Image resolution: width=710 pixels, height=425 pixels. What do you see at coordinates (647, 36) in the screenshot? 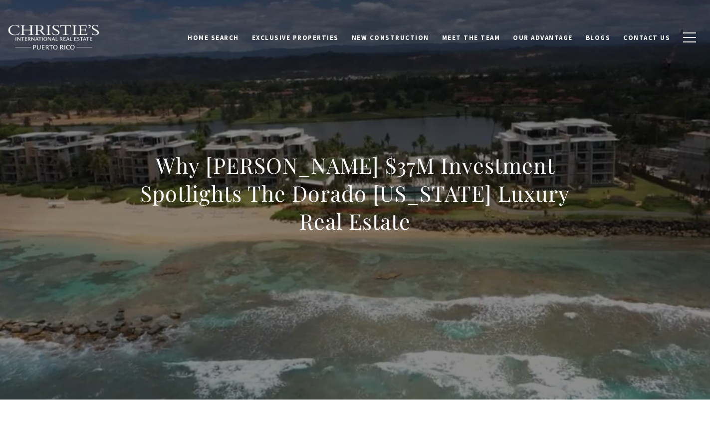
I see `span: Contact Us` at bounding box center [647, 36].